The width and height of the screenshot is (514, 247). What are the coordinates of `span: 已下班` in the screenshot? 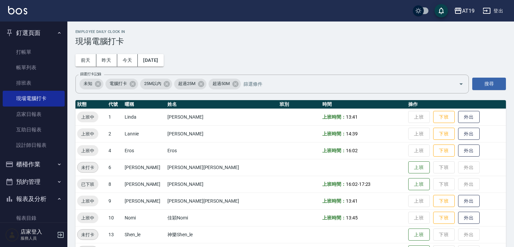 It's located at (87, 184).